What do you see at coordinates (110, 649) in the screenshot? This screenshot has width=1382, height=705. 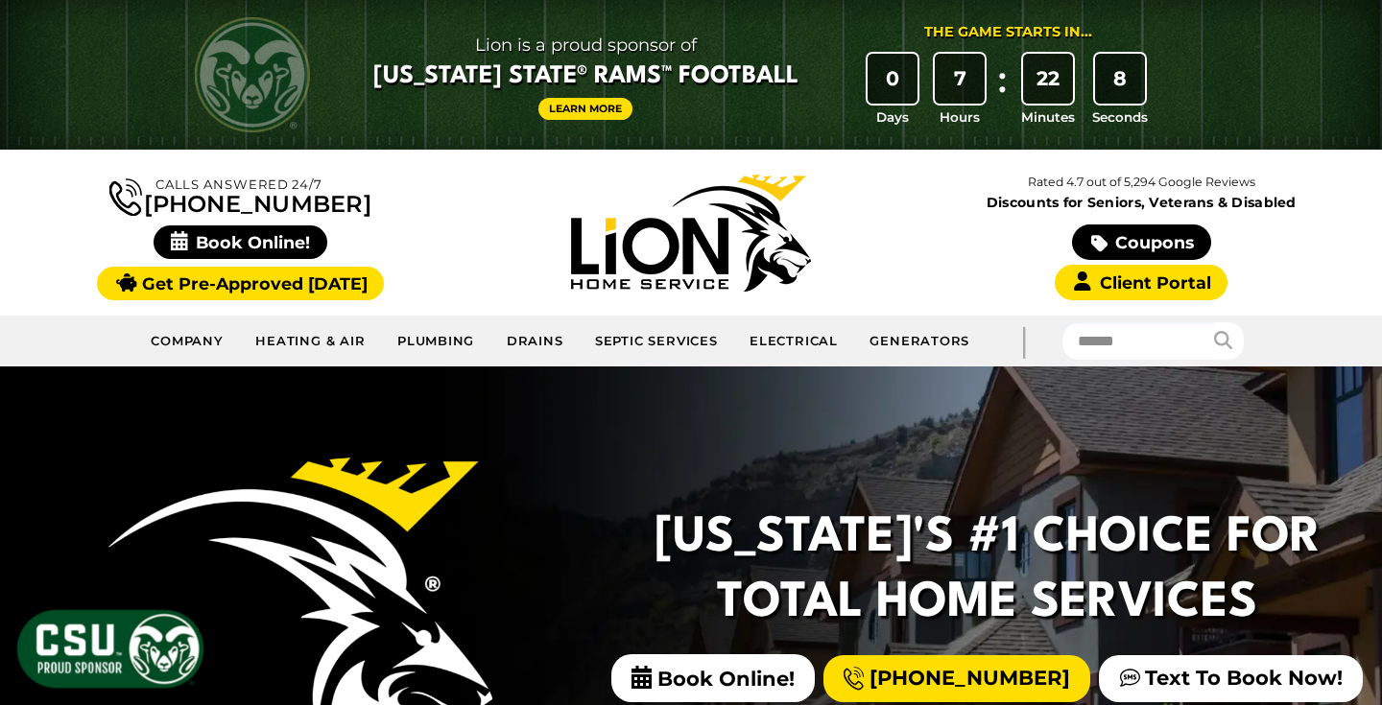 I see `img: CSU Sponsor Badge` at bounding box center [110, 649].